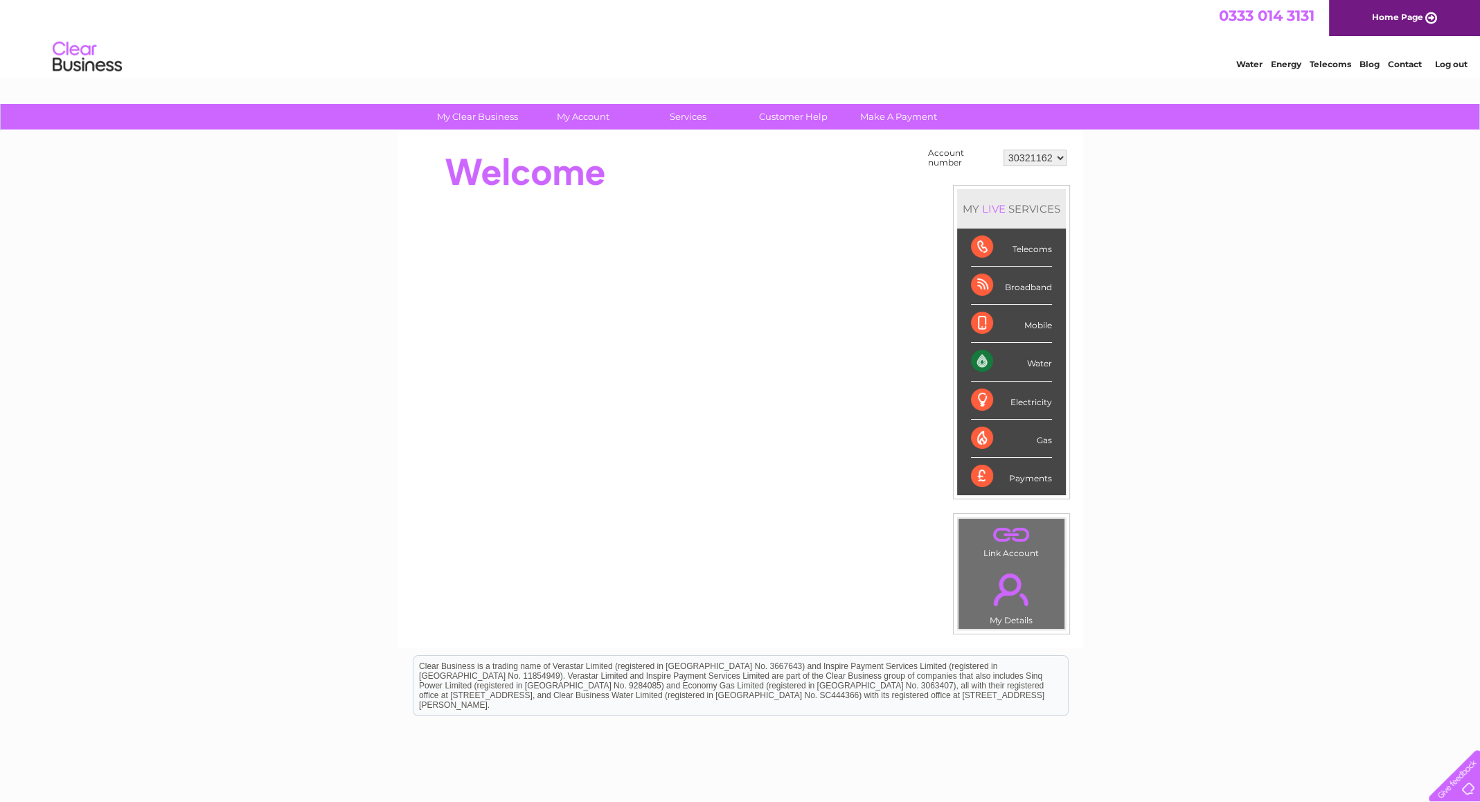 The width and height of the screenshot is (1480, 802). Describe the element at coordinates (1266, 15) in the screenshot. I see `span: 0333 014 3131` at that location.